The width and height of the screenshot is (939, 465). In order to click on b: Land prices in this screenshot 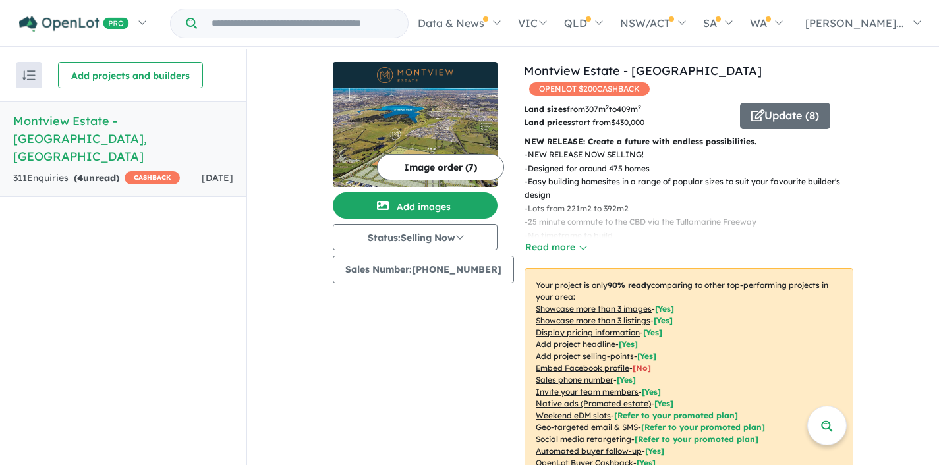, I will do `click(548, 122)`.